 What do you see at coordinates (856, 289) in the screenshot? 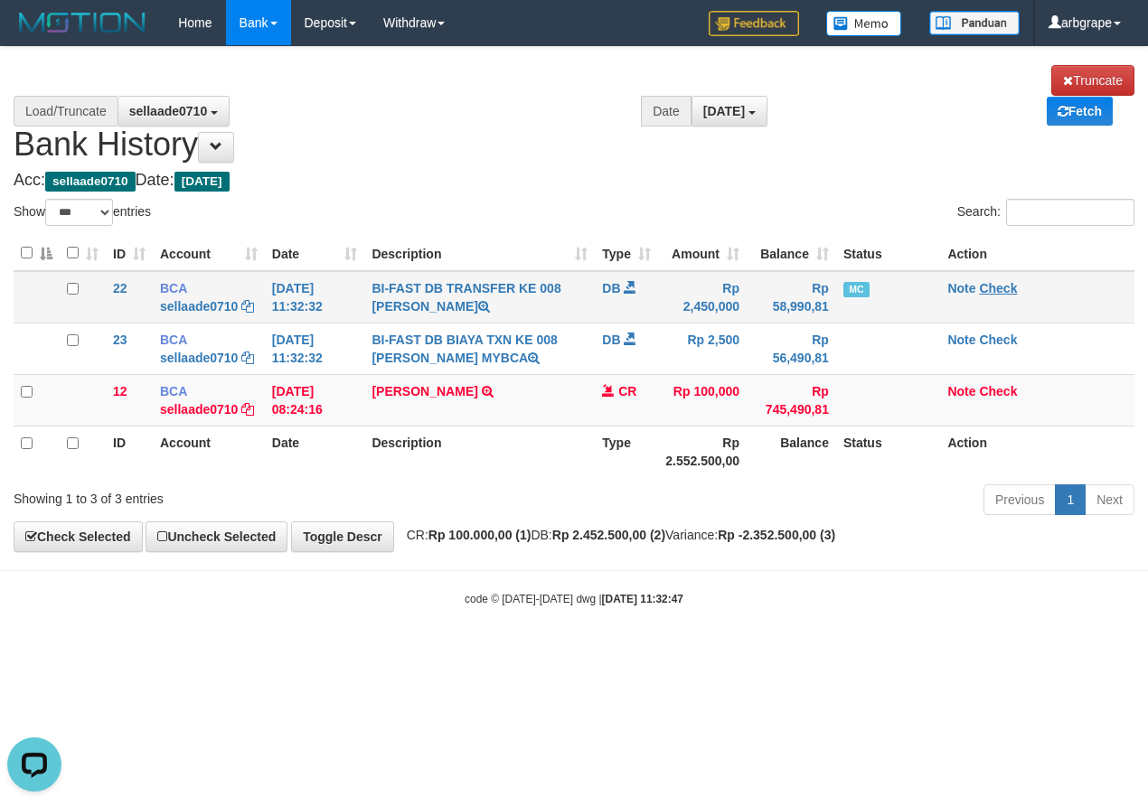
I see `span: Manually Checked by: arbgrape` at bounding box center [856, 289].